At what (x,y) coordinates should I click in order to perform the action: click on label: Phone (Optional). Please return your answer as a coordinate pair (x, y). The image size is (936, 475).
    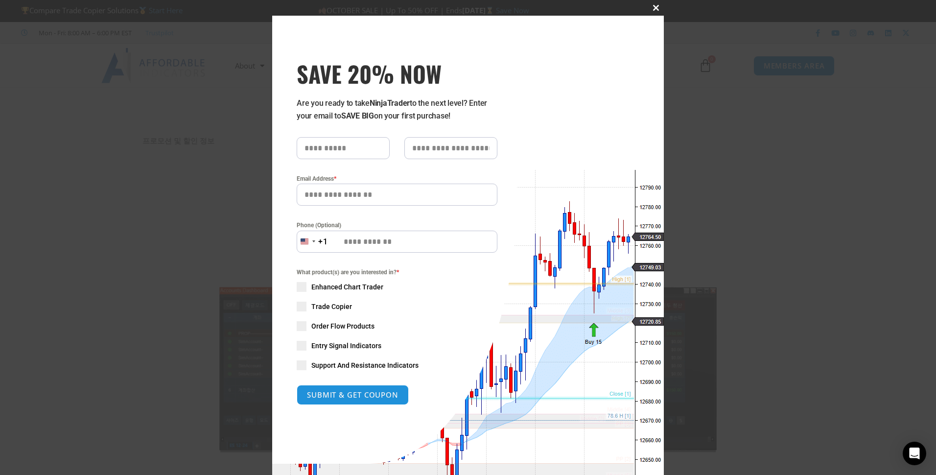
    Looking at the image, I should click on (397, 225).